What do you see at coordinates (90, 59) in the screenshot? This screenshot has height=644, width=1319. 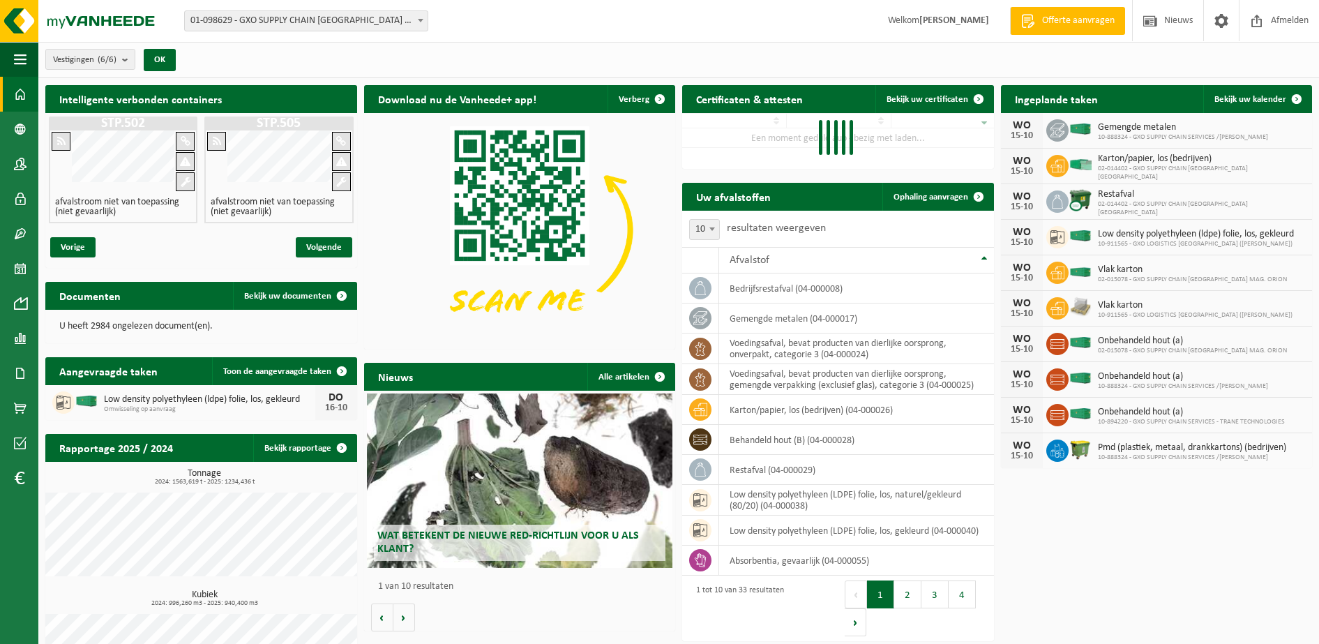 I see `button: Vestigingen(6/6)` at bounding box center [90, 59].